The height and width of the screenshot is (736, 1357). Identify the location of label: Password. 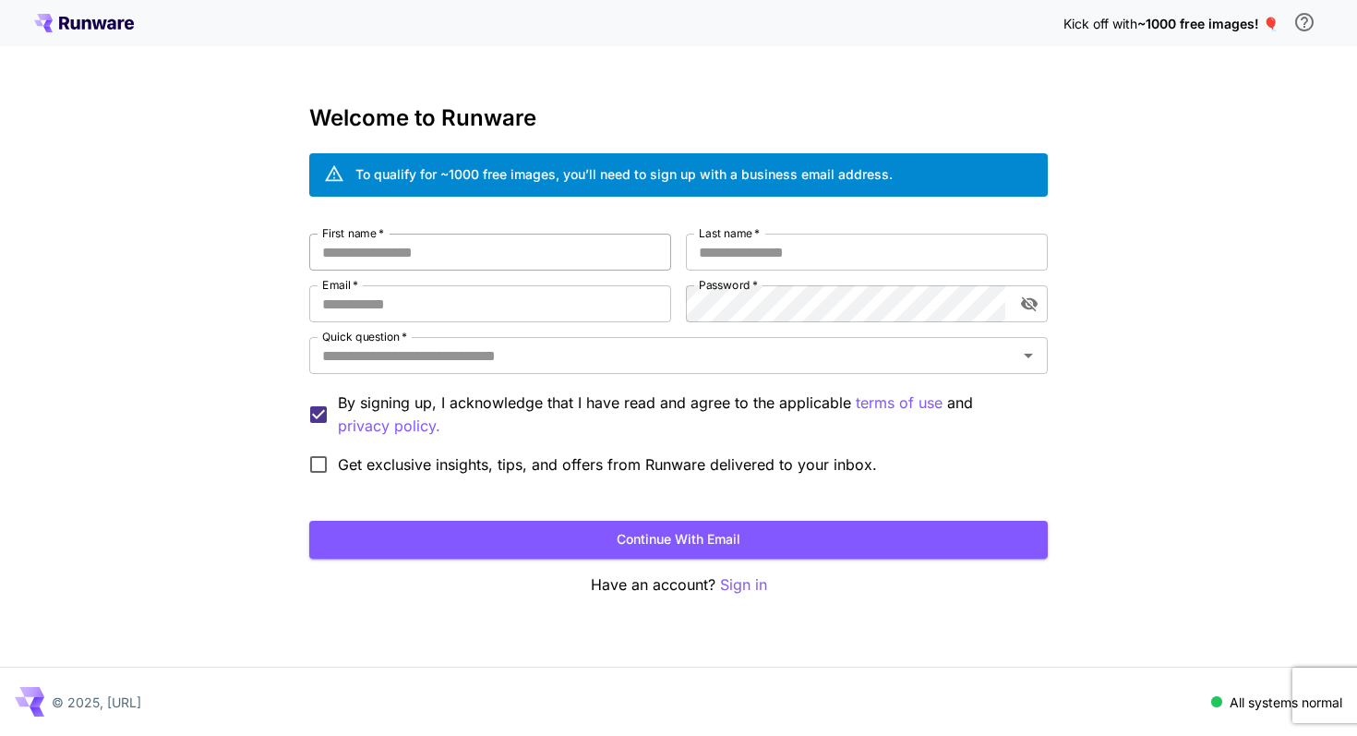
(729, 284).